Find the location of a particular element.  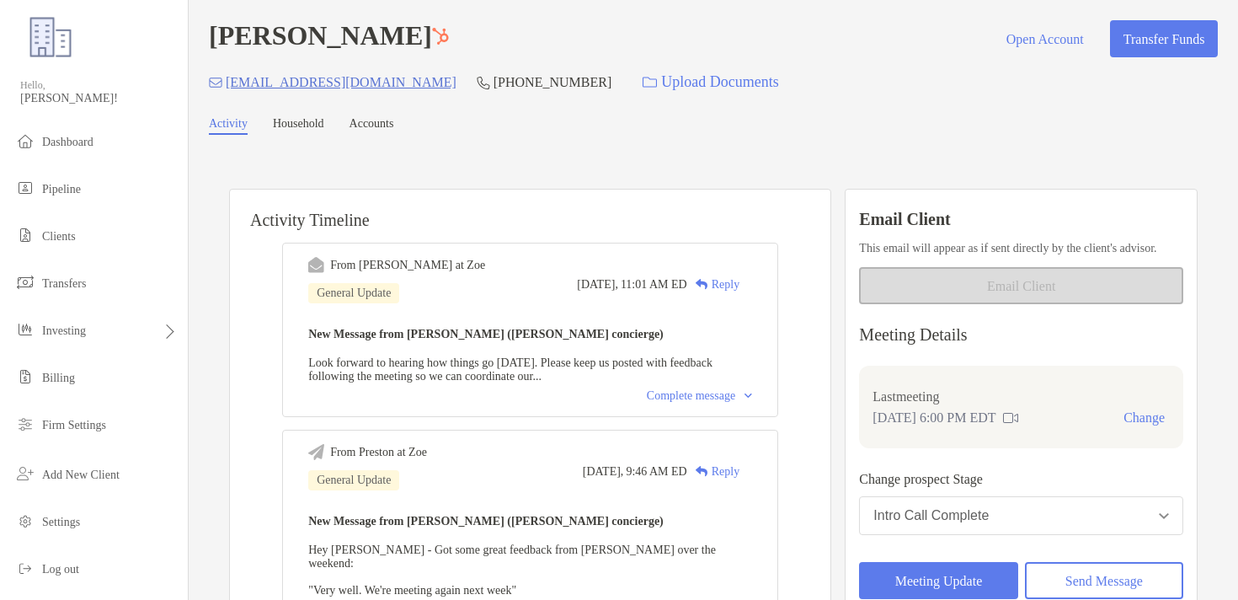

a: Household is located at coordinates (298, 125).